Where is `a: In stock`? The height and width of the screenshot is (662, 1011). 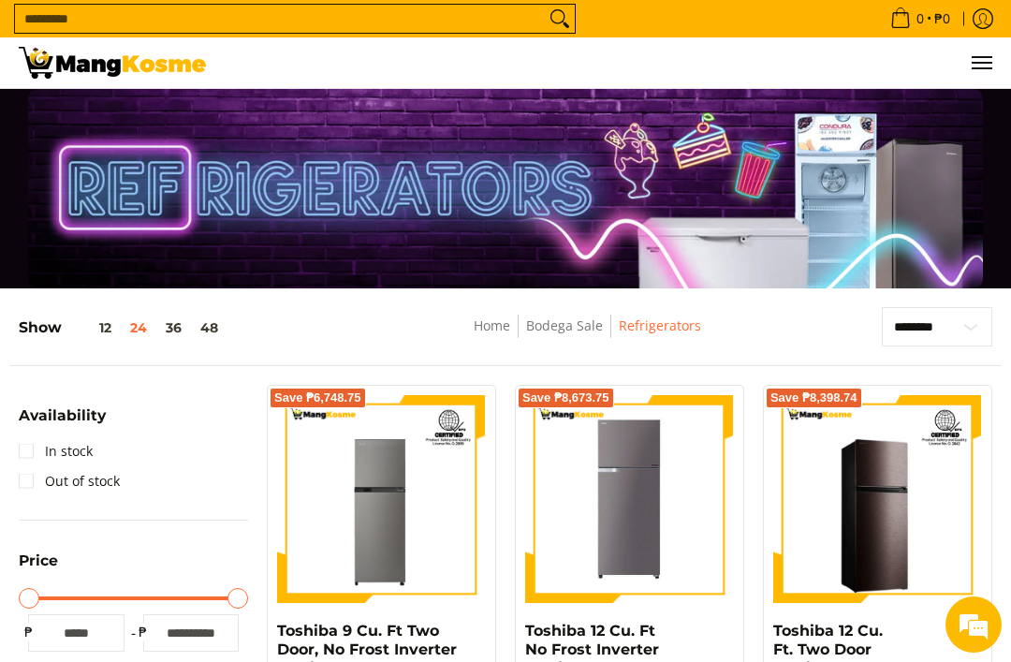
a: In stock is located at coordinates (55, 451).